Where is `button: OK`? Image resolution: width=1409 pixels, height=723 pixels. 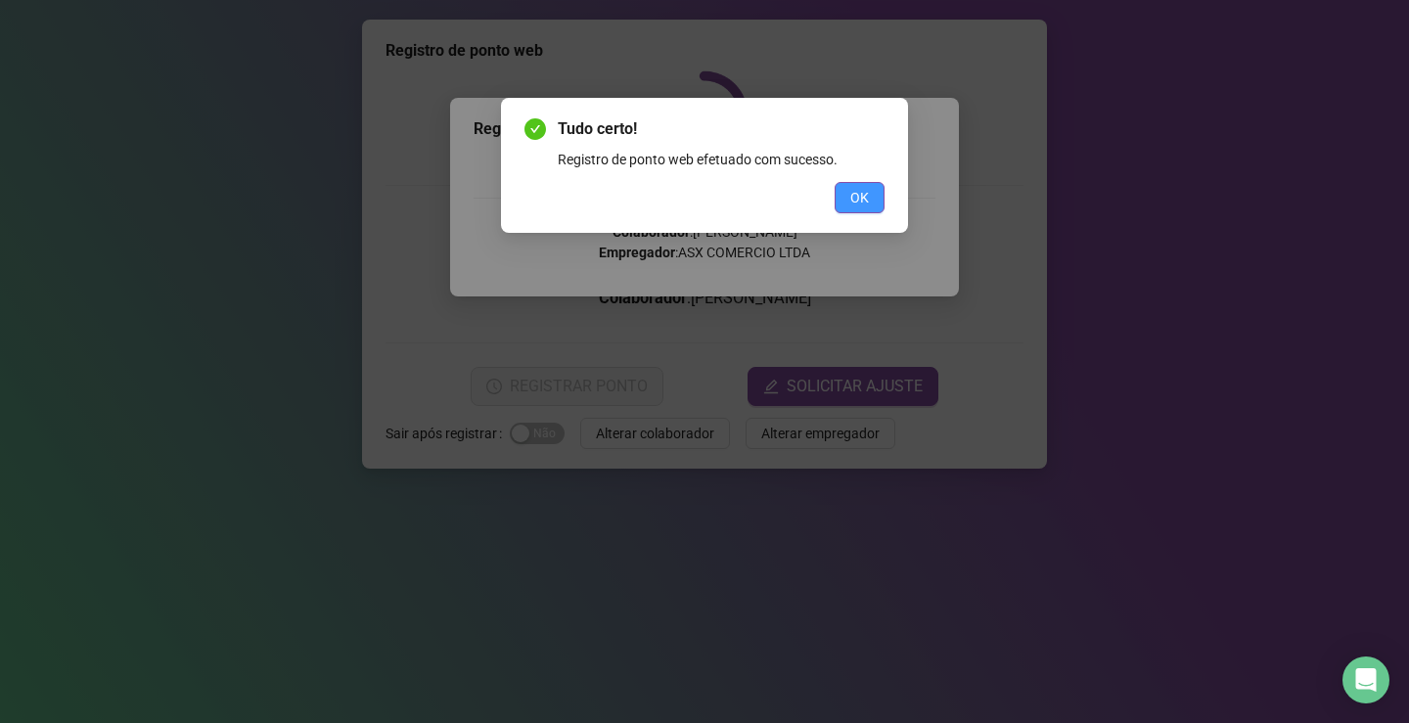 button: OK is located at coordinates (859, 198).